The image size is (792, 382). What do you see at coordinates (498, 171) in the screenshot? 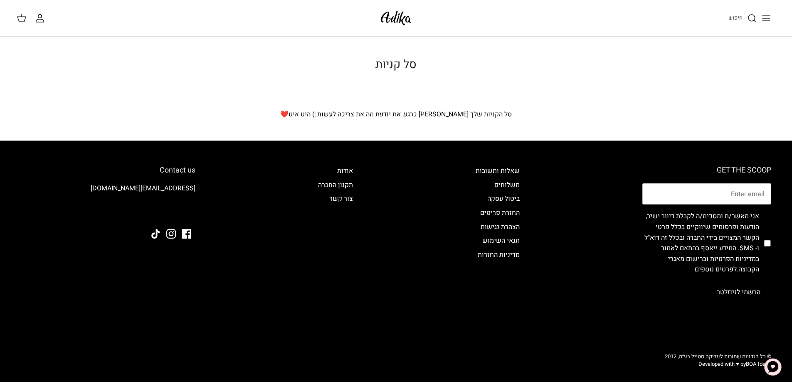
I see `a: שאלות ותשובות` at bounding box center [498, 171].